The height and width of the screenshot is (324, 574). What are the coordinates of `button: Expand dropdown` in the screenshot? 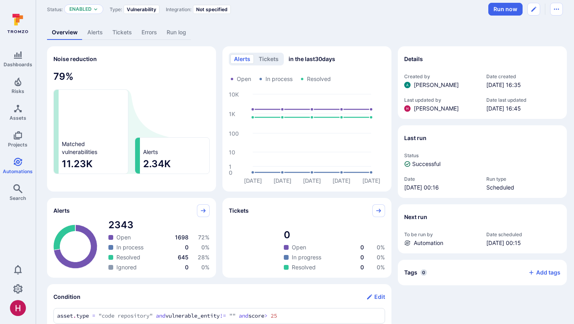 It's located at (96, 9).